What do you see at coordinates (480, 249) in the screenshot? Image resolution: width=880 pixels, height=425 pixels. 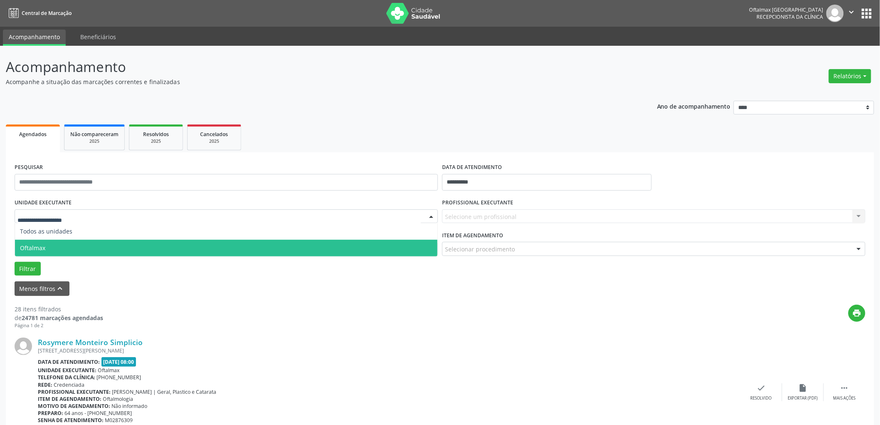 I see `span: Selecionar procedimento` at bounding box center [480, 249].